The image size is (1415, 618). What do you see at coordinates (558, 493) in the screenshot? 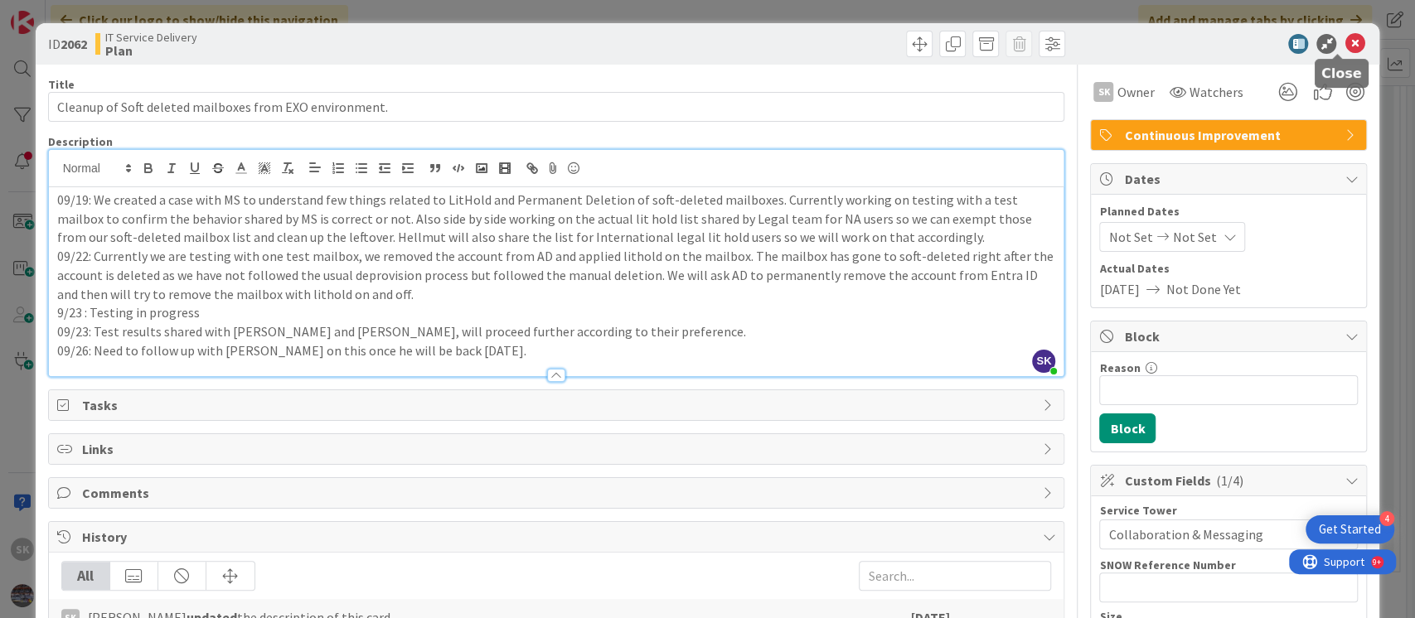
I see `span: Comments` at bounding box center [558, 493].